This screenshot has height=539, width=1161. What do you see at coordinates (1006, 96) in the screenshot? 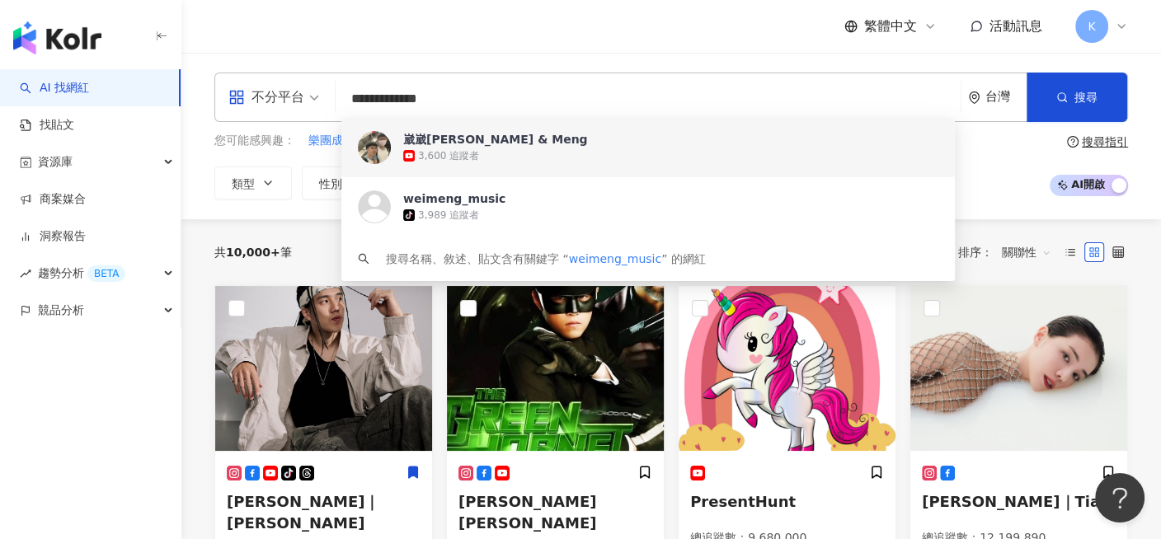
I see `div: 台灣` at bounding box center [1006, 96].